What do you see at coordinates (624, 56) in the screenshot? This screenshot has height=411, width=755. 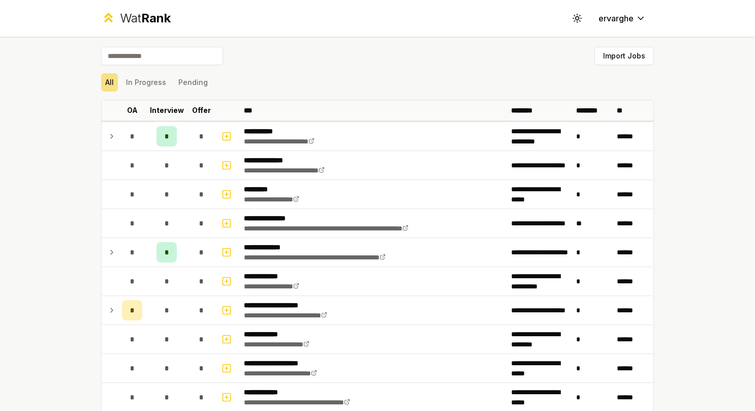 I see `button: Import Jobs` at bounding box center [624, 56].